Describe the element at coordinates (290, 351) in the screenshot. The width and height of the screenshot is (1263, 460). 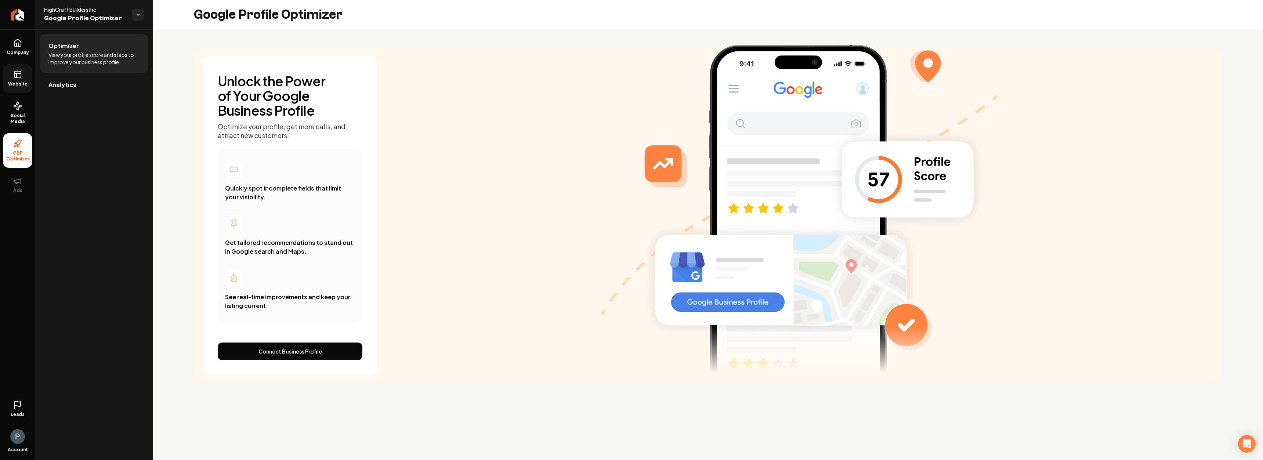
I see `button: Connect Business Profile` at that location.